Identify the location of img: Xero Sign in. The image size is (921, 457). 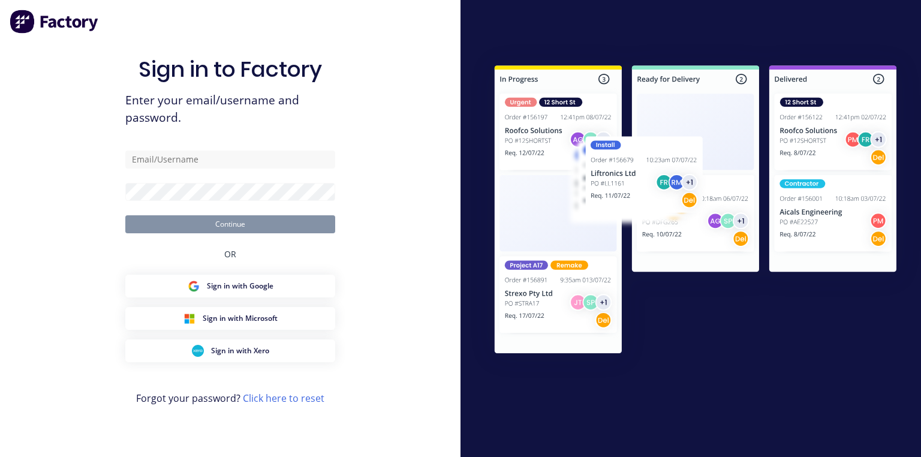
(198, 351).